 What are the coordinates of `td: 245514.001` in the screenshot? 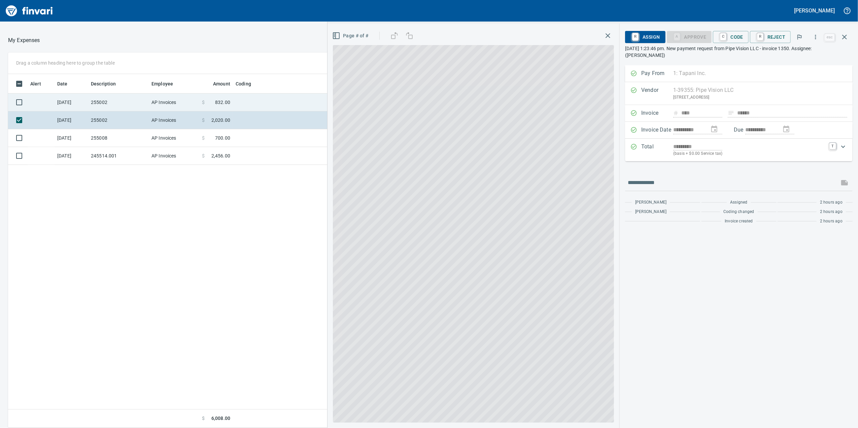 It's located at (118, 156).